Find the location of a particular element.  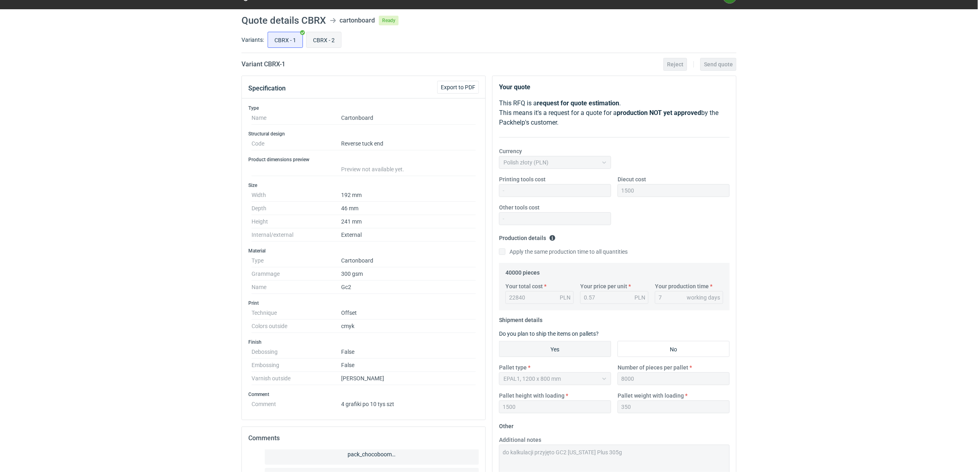

span: Export to PDF is located at coordinates (458, 87).